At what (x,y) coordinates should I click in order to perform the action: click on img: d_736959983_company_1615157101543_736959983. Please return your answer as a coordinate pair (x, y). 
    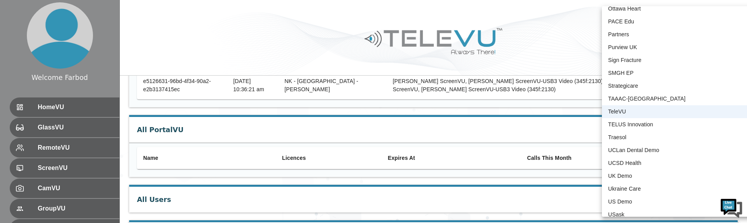
    Looking at the image, I should click on (23, 46).